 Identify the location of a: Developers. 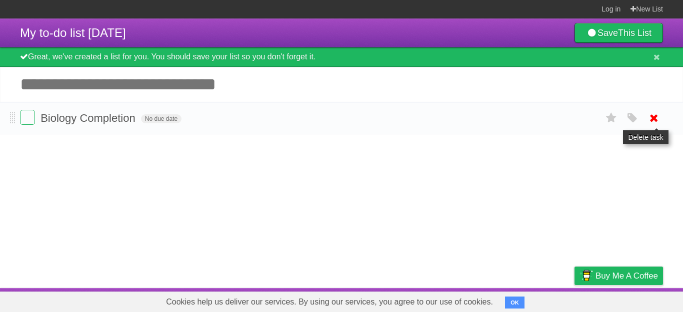
(494, 300).